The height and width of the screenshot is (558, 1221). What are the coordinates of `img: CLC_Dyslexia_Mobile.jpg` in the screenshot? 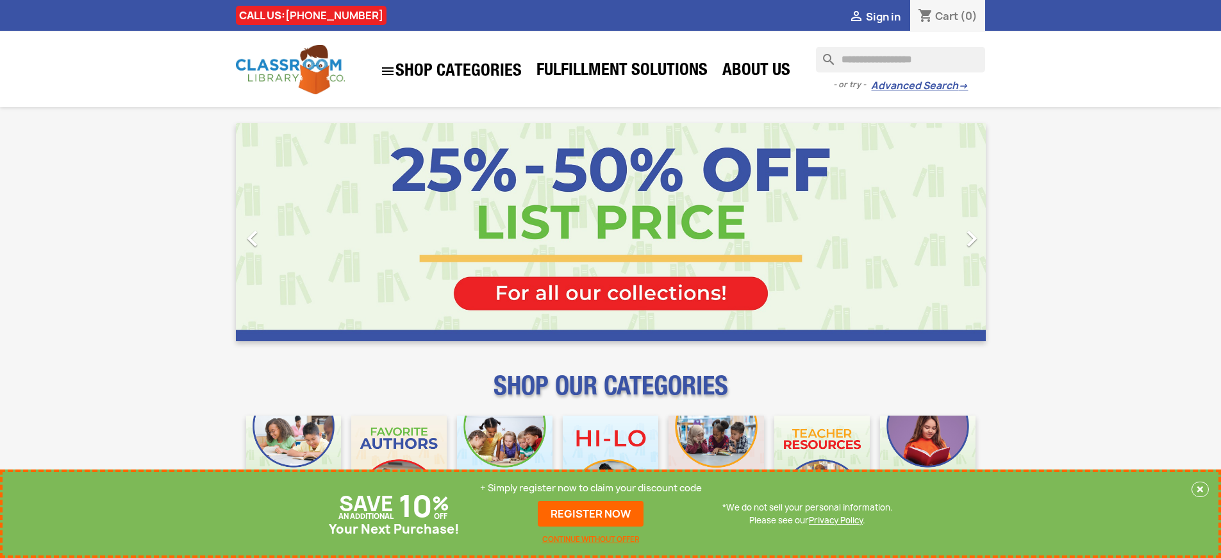 It's located at (927, 463).